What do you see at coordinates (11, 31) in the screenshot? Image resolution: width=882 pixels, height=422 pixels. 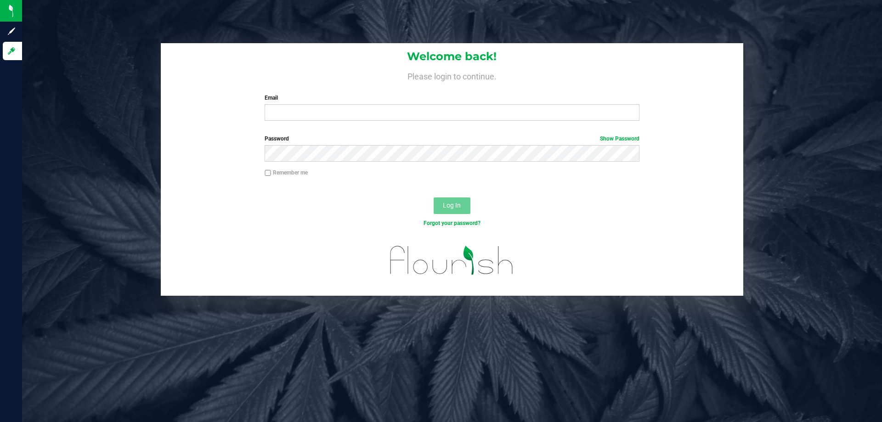 I see `inline-svg: Sign up` at bounding box center [11, 31].